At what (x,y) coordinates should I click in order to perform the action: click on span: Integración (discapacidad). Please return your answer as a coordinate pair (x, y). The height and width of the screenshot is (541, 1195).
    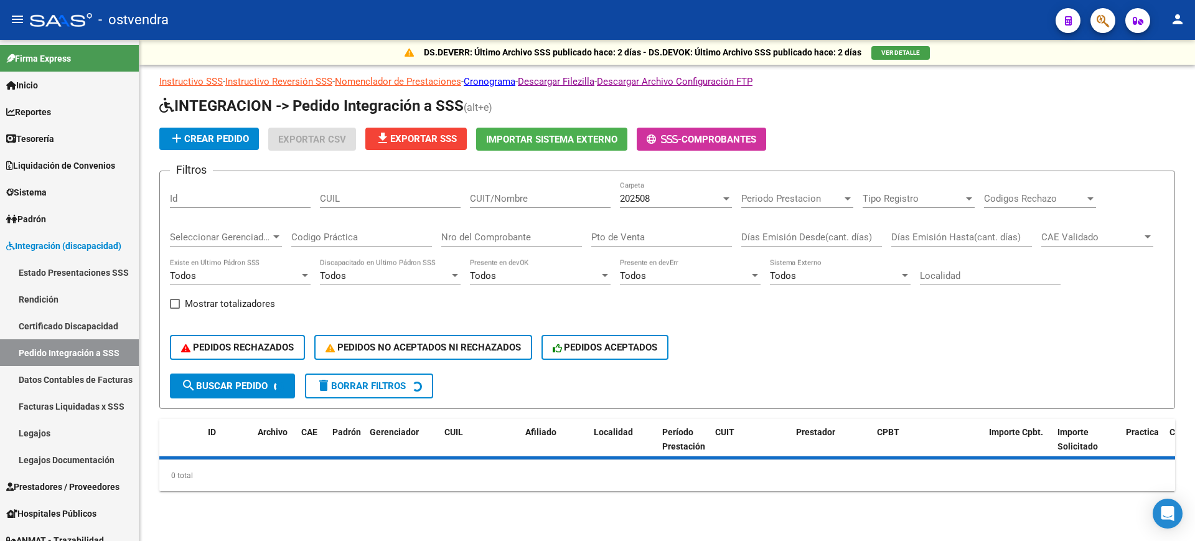
    Looking at the image, I should click on (63, 246).